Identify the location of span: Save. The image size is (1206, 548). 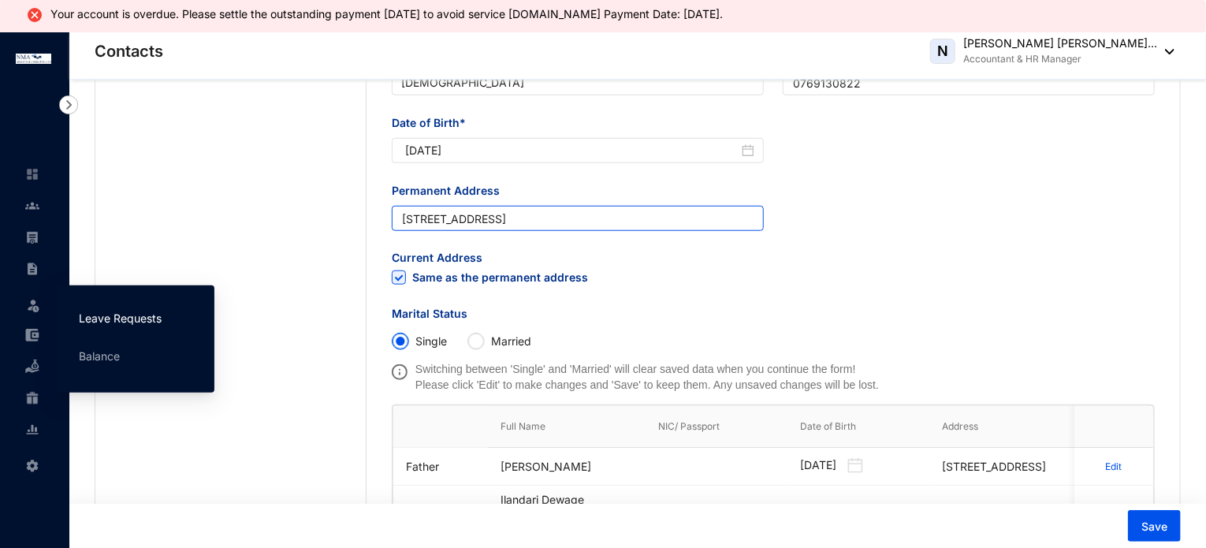
(1154, 527).